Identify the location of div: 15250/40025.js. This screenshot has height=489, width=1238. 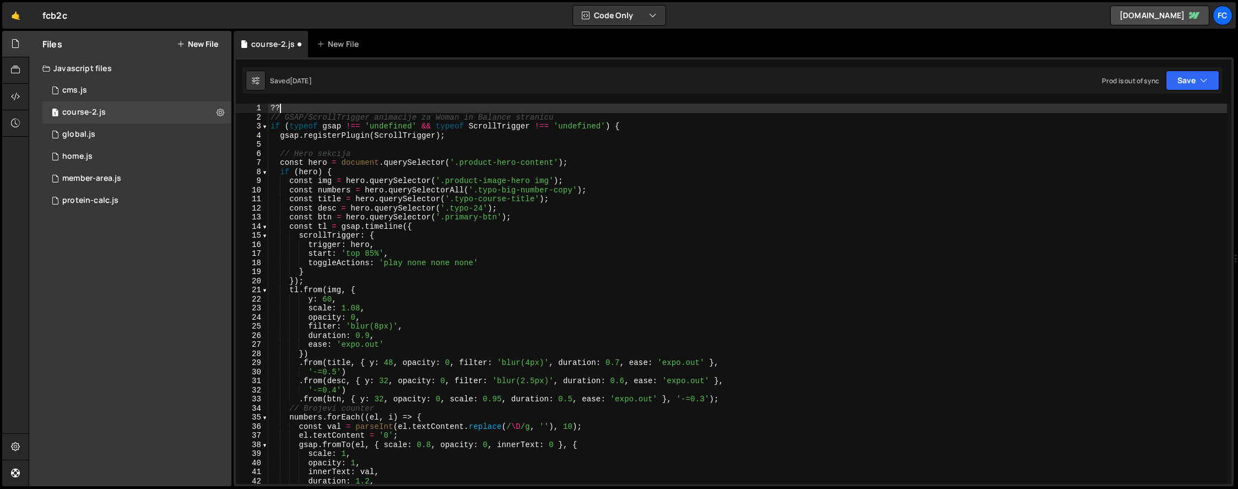
(137, 156).